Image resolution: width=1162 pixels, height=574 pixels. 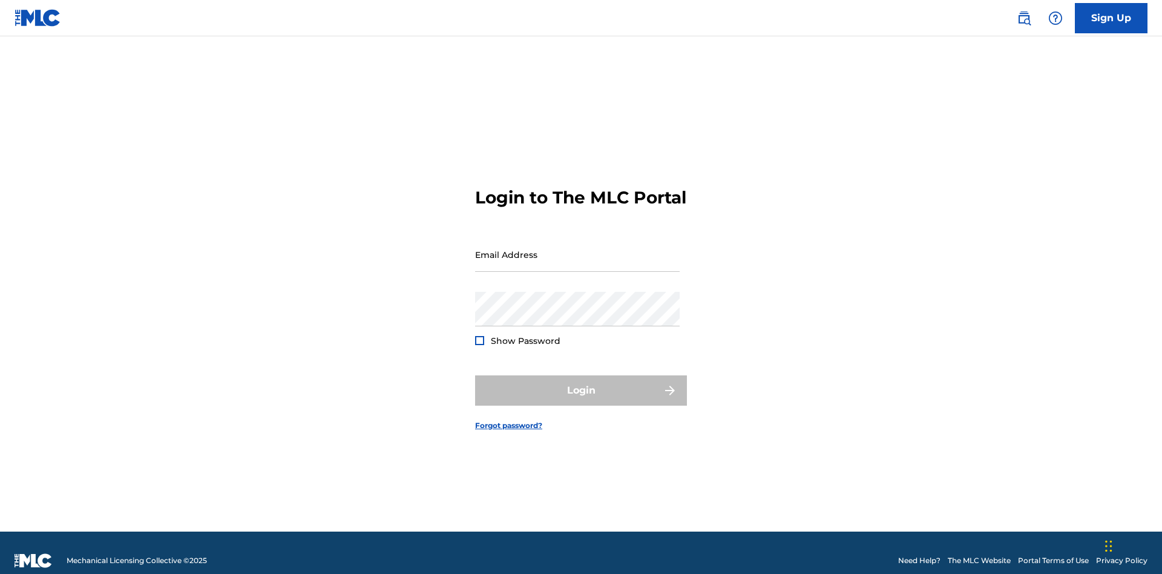 I want to click on a: Need Help?, so click(x=919, y=560).